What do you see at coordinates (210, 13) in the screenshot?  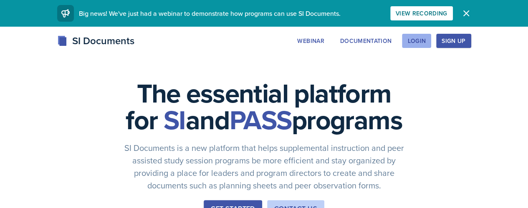 I see `span: Big news! We've just had a webinar to demonstrate how programs can use SI Documents.` at bounding box center [210, 13].